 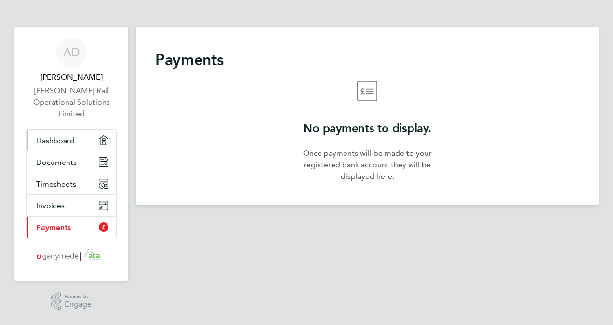 I want to click on a: Go to home page, so click(x=71, y=255).